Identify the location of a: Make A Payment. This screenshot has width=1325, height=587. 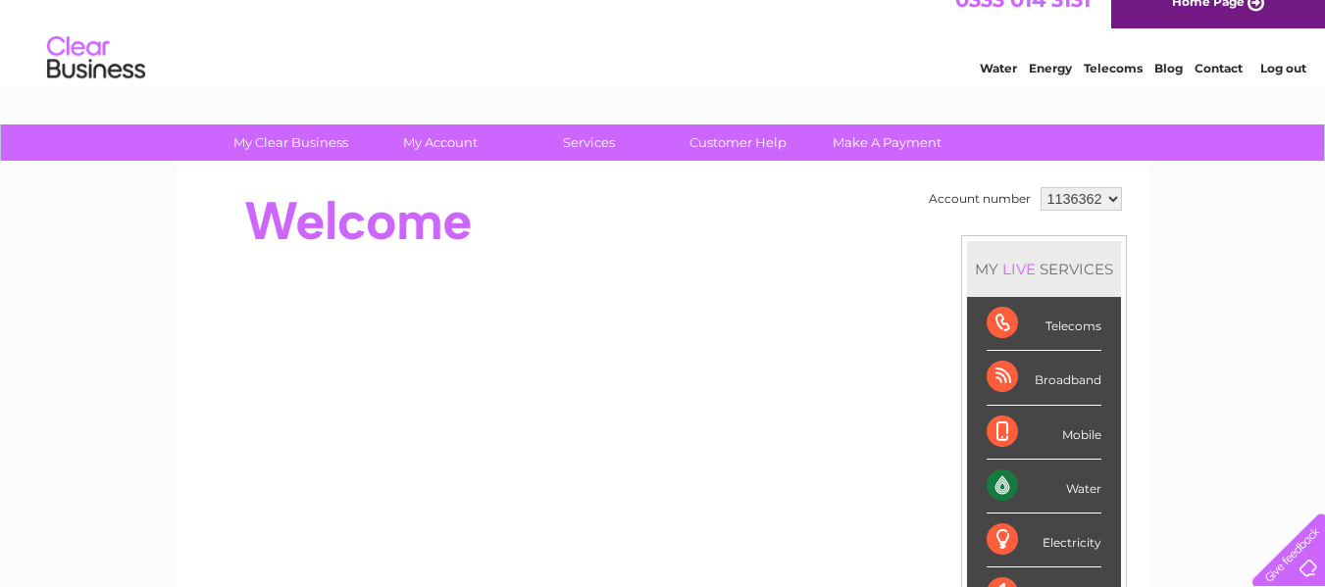
(887, 142).